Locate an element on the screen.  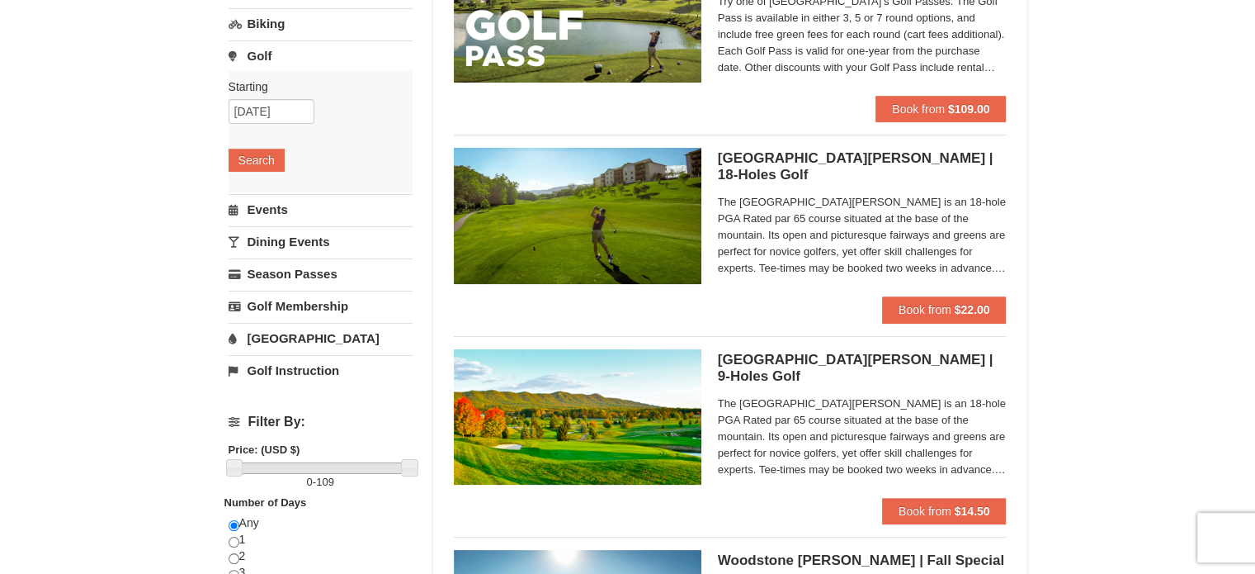
img: 6619859-87-49ad91d4.jpg is located at coordinates (578, 417).